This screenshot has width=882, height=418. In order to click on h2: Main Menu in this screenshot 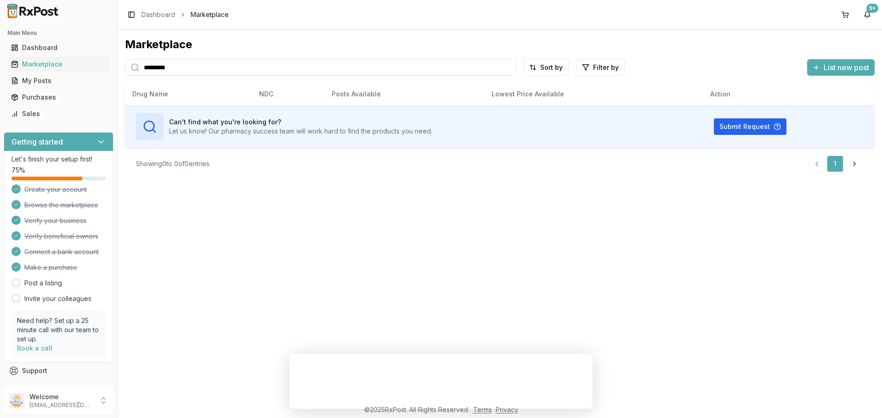, I will do `click(58, 33)`.